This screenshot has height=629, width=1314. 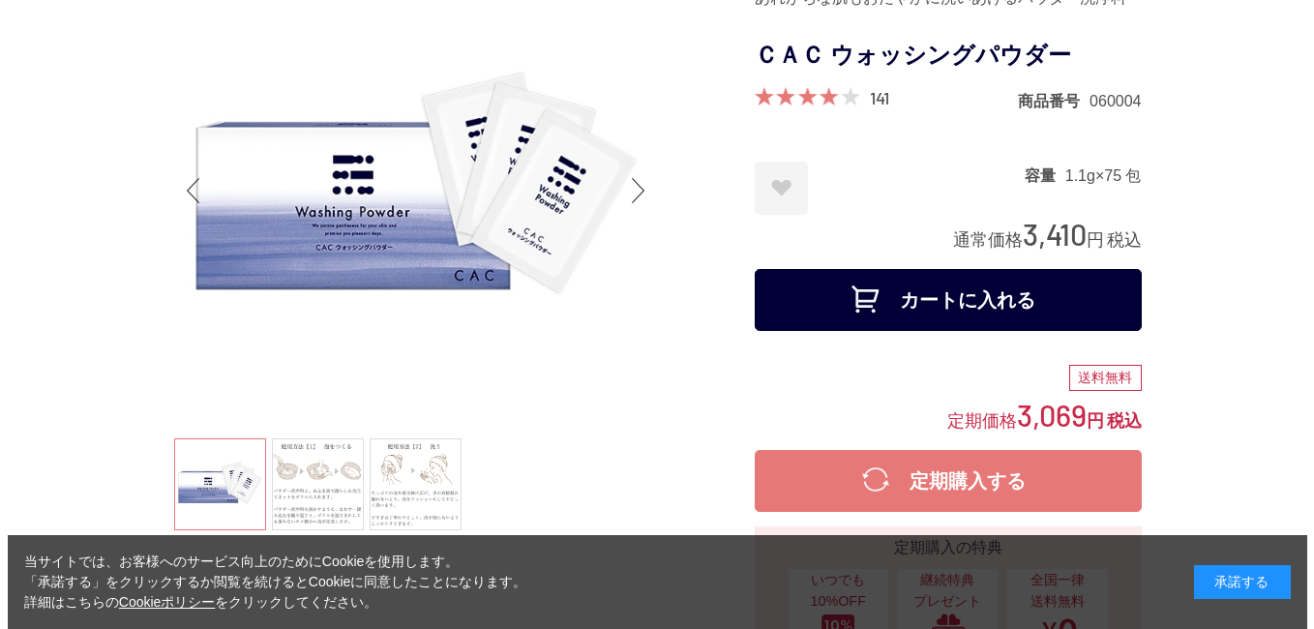 What do you see at coordinates (268, 582) in the screenshot?
I see `div: 当サイトでは、お客様へのサービス向上のためにCookieを使用します。 「承諾する」をクリックするか閲覧を続けるとCookieに同意したことになります。 詳細はこちらの をクリックしてください。` at bounding box center [268, 582].